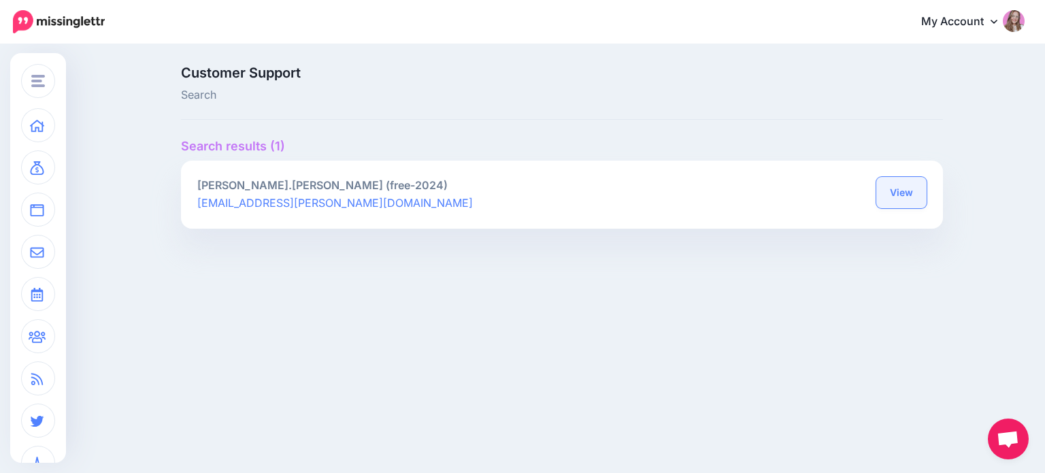 The width and height of the screenshot is (1045, 473). I want to click on a: View, so click(902, 193).